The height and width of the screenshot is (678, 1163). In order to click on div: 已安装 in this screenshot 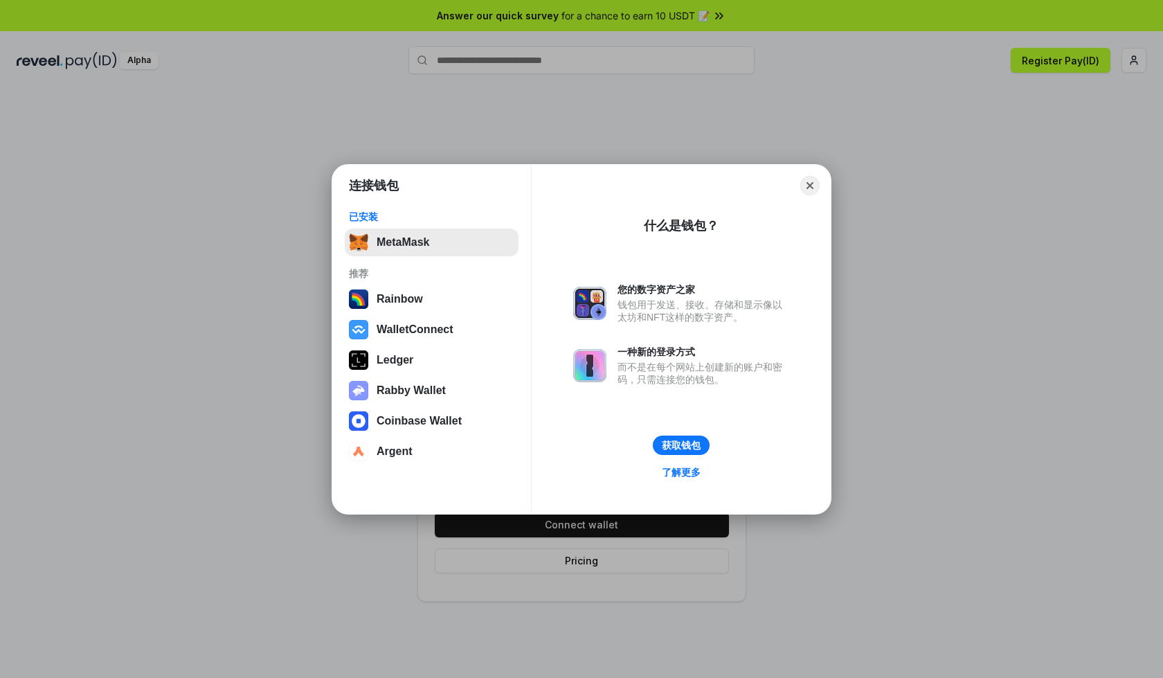, I will do `click(431, 217)`.